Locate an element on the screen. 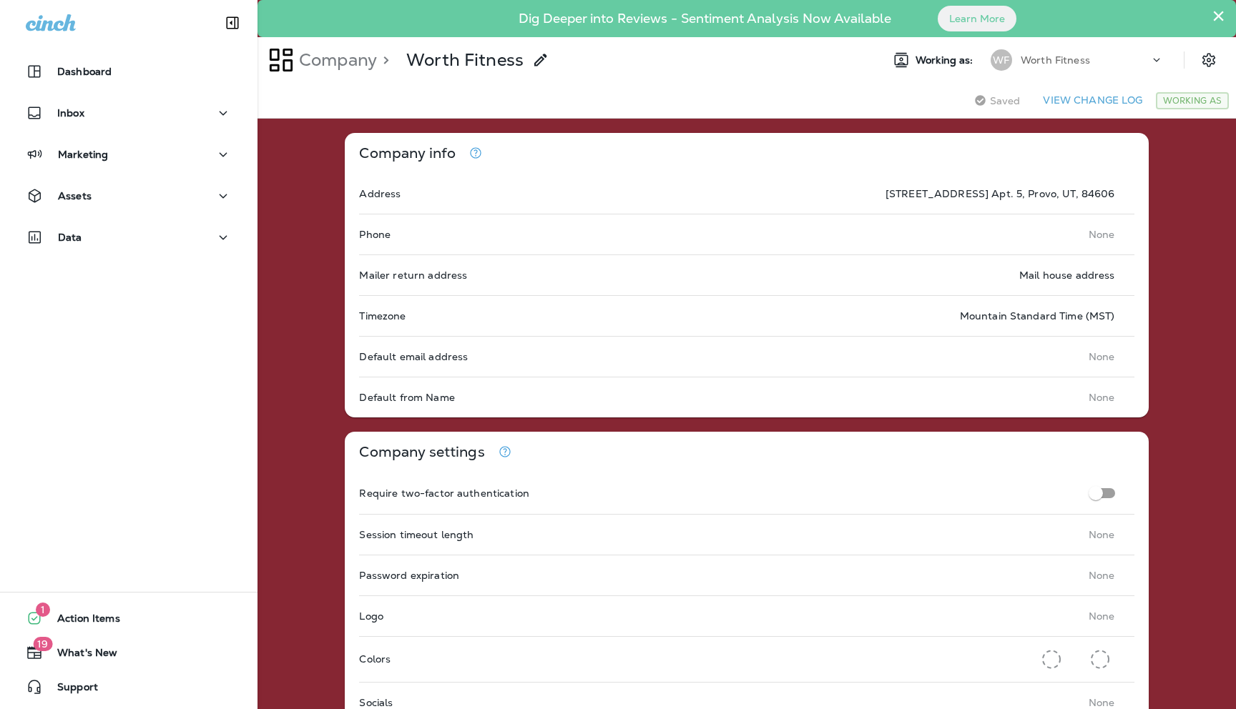 The height and width of the screenshot is (709, 1236). p: Inbox is located at coordinates (71, 113).